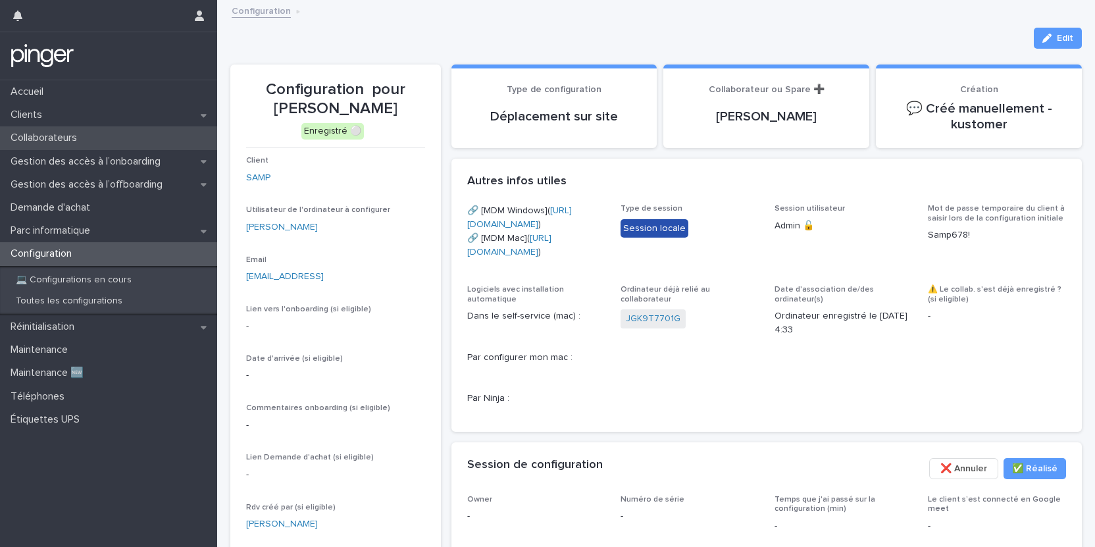  I want to click on p: Réinitialisation, so click(45, 327).